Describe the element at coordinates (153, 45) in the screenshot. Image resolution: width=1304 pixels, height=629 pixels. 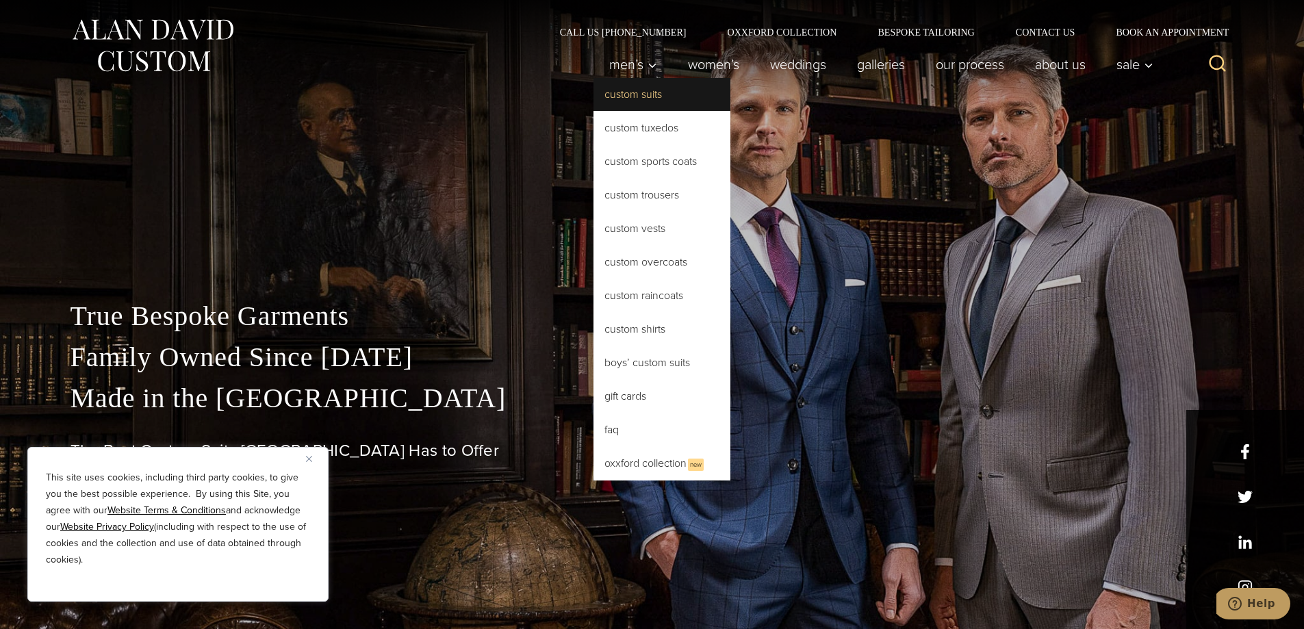
I see `img: Alan David Custom` at that location.